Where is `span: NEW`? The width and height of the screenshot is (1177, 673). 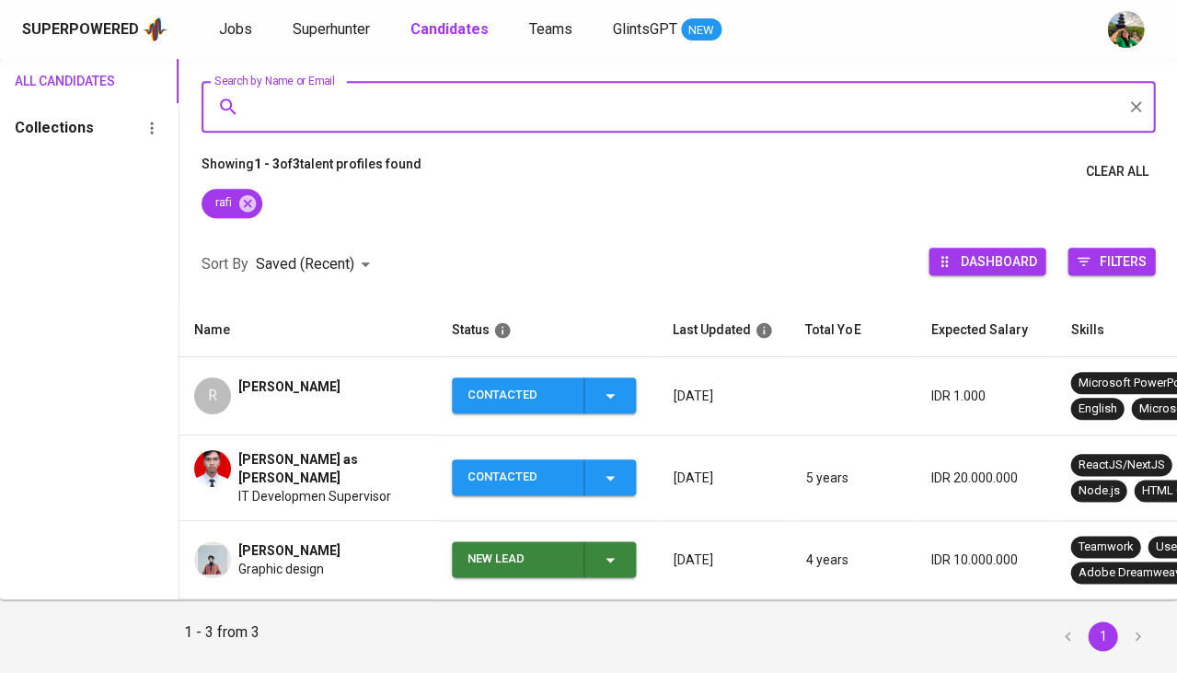 span: NEW is located at coordinates (702, 30).